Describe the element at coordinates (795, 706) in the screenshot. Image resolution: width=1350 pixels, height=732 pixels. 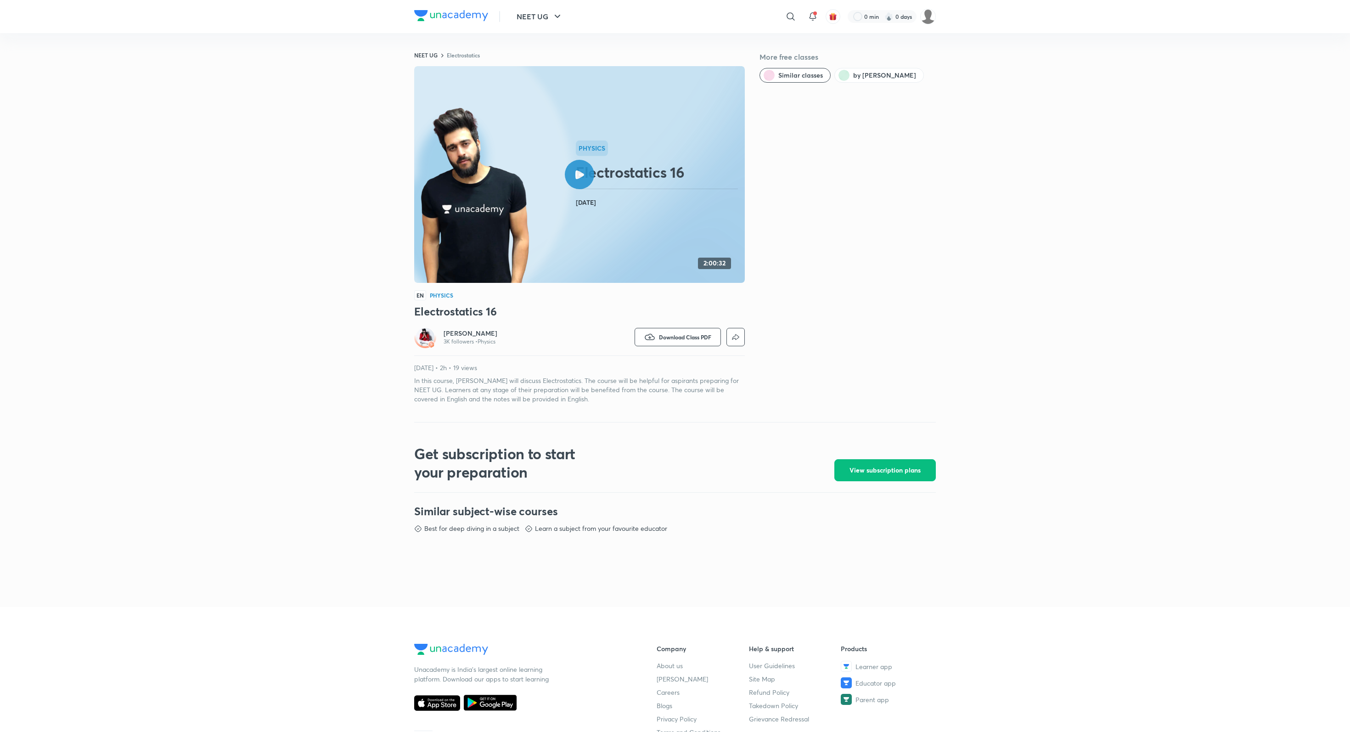
I see `a: Takedown Policy` at that location.